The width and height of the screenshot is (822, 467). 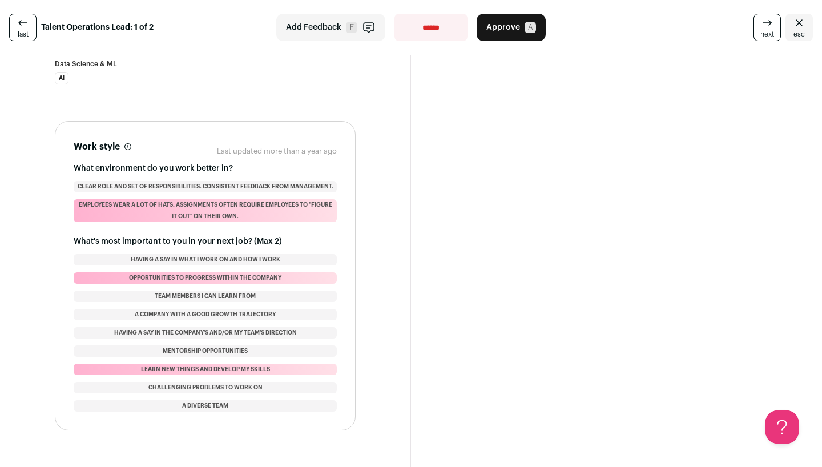 I want to click on span: last, so click(x=23, y=34).